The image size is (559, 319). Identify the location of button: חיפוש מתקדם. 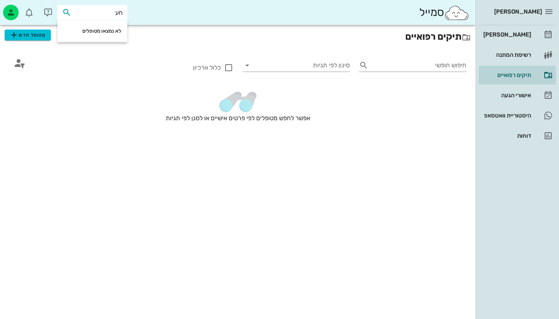
(19, 63).